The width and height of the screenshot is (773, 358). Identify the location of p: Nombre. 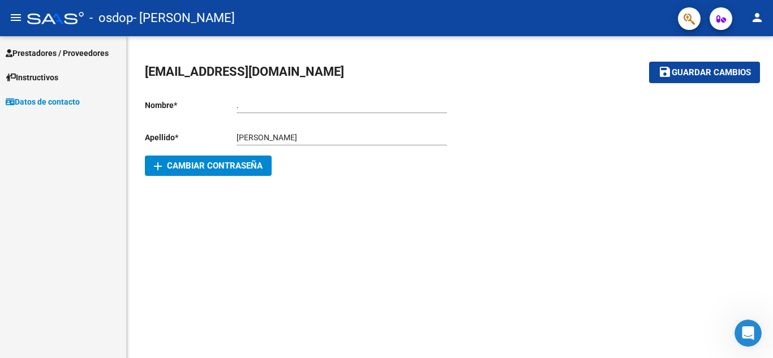
(191, 105).